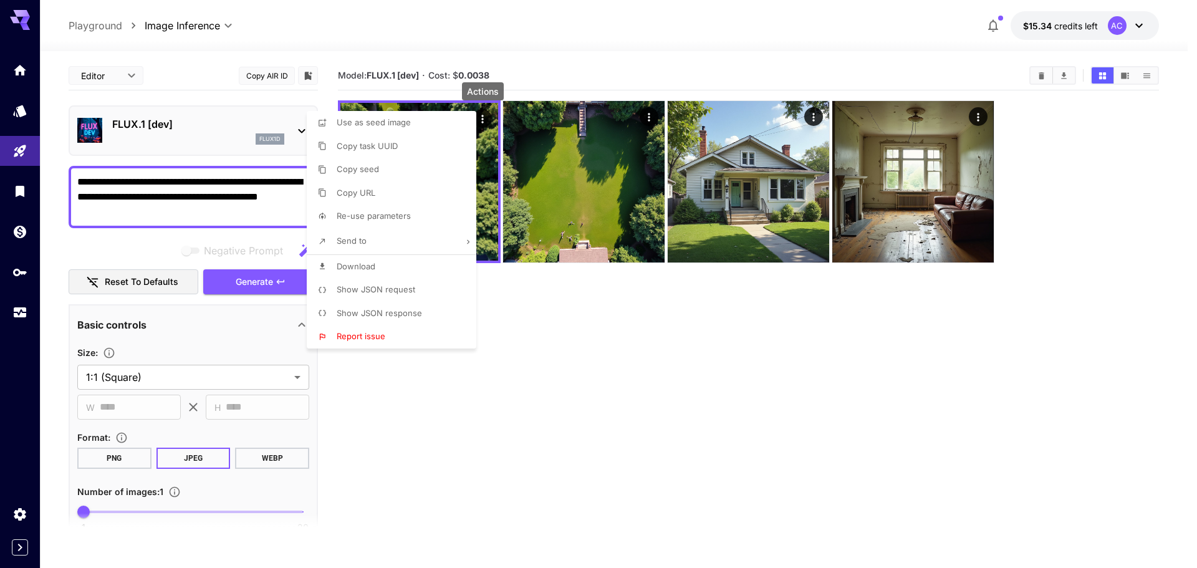 The height and width of the screenshot is (568, 1197). I want to click on span: Report issue, so click(361, 336).